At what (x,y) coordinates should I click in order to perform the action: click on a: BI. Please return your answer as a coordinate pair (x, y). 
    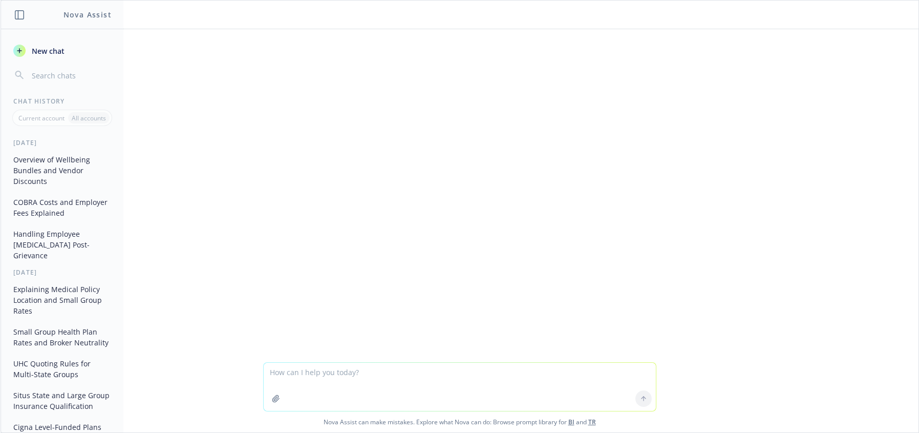
    Looking at the image, I should click on (571, 421).